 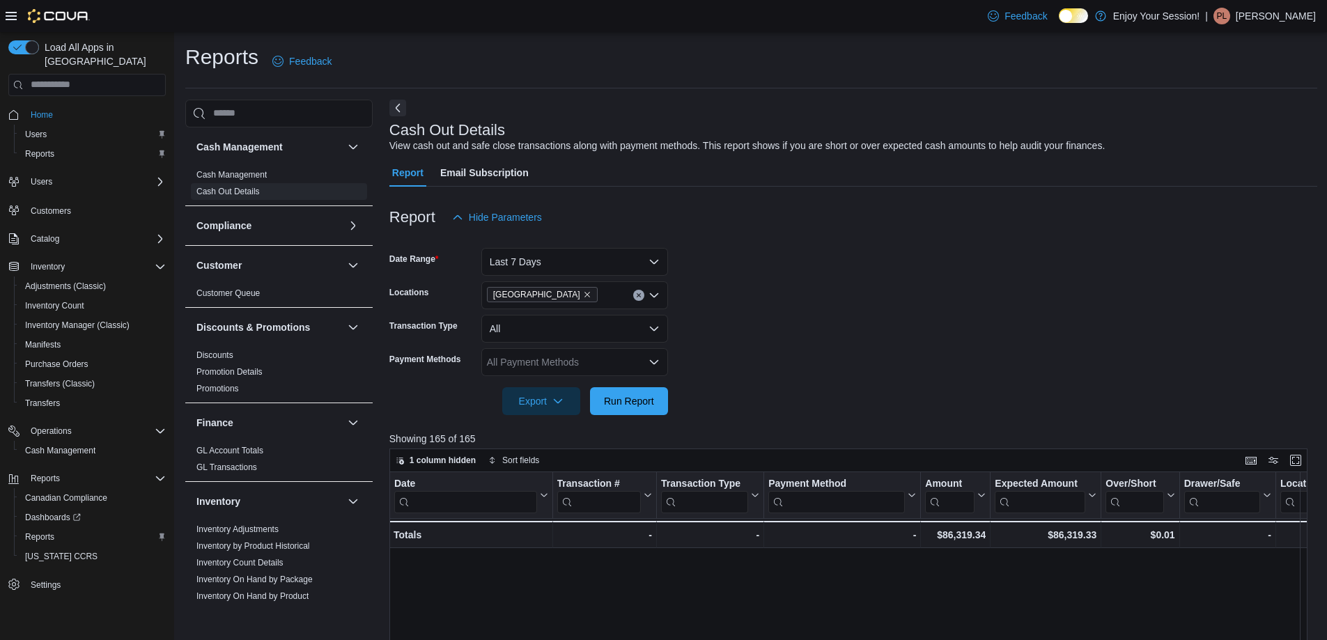 I want to click on button: Display options, so click(x=1273, y=460).